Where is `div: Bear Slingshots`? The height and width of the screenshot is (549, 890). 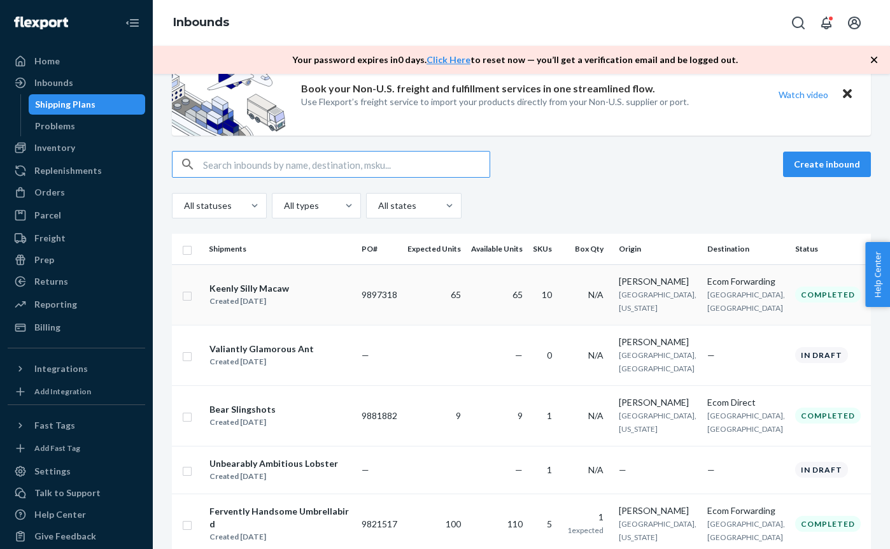 div: Bear Slingshots is located at coordinates (242, 409).